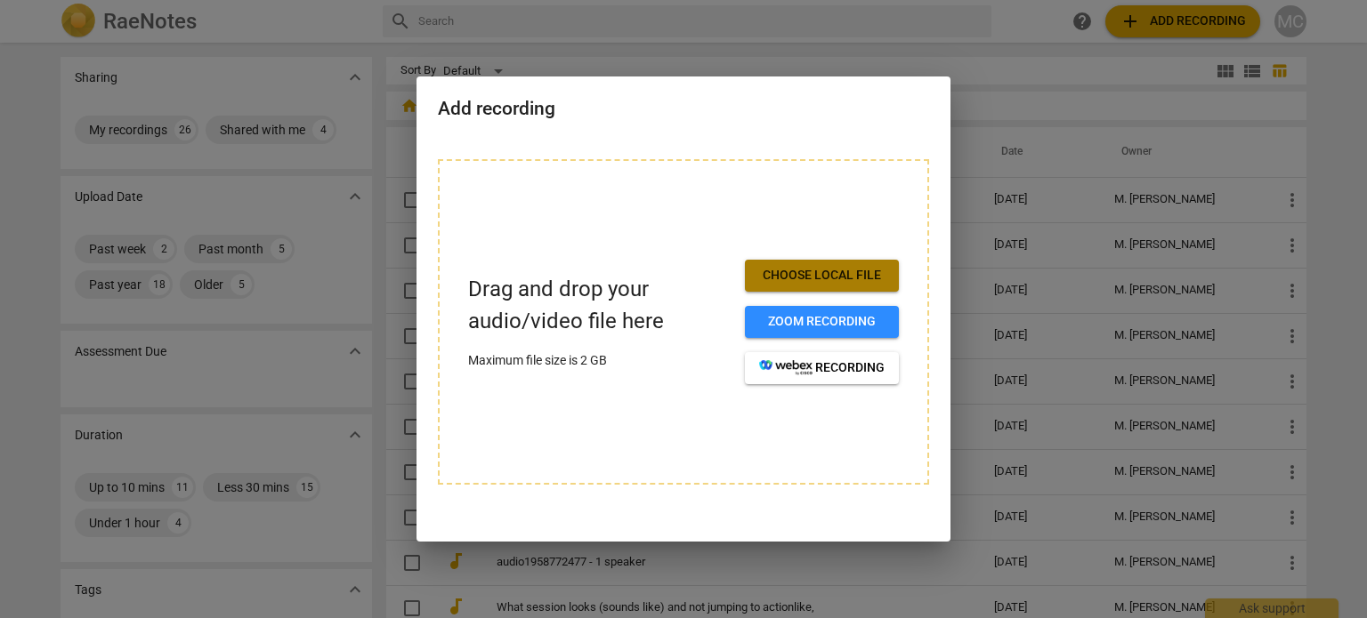 Image resolution: width=1367 pixels, height=618 pixels. What do you see at coordinates (821, 368) in the screenshot?
I see `button: recording` at bounding box center [821, 368].